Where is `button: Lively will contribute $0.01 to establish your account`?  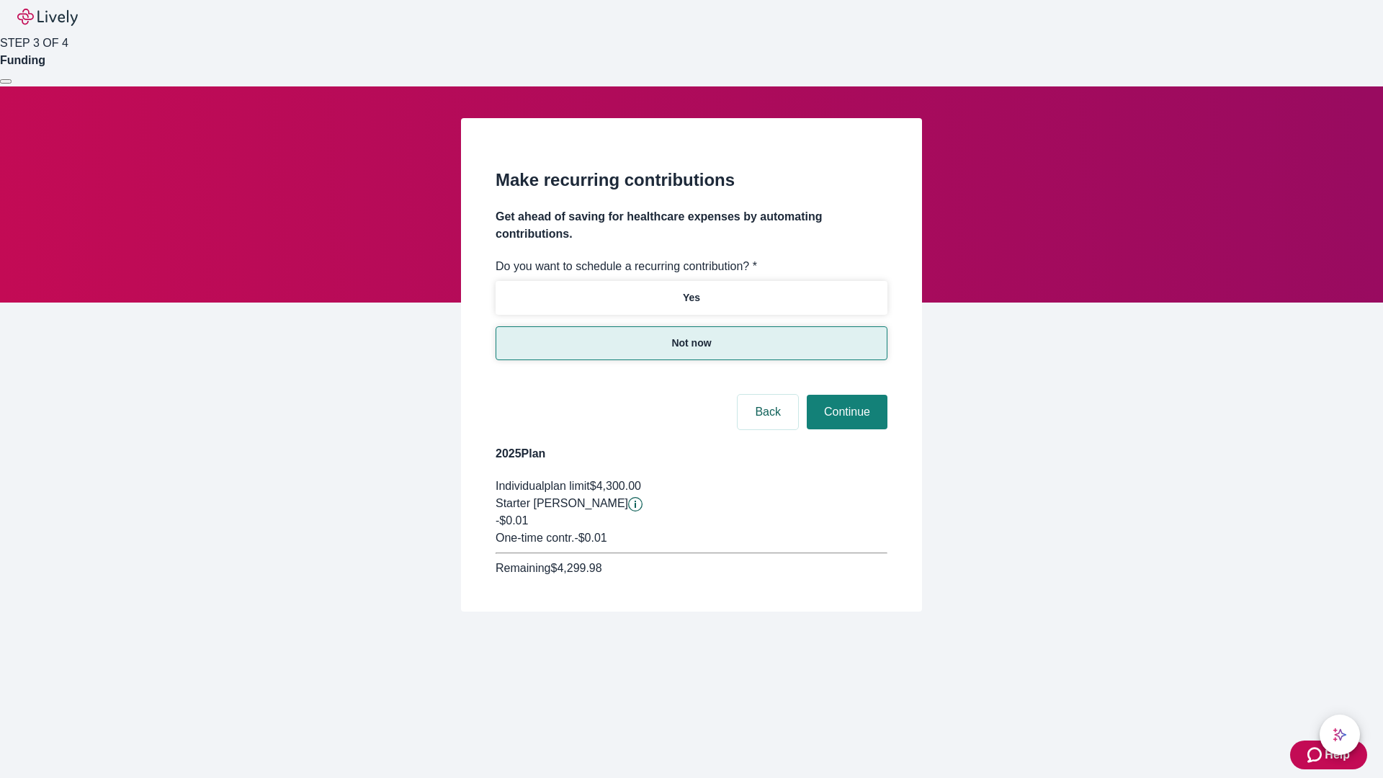 button: Lively will contribute $0.01 to establish your account is located at coordinates (635, 504).